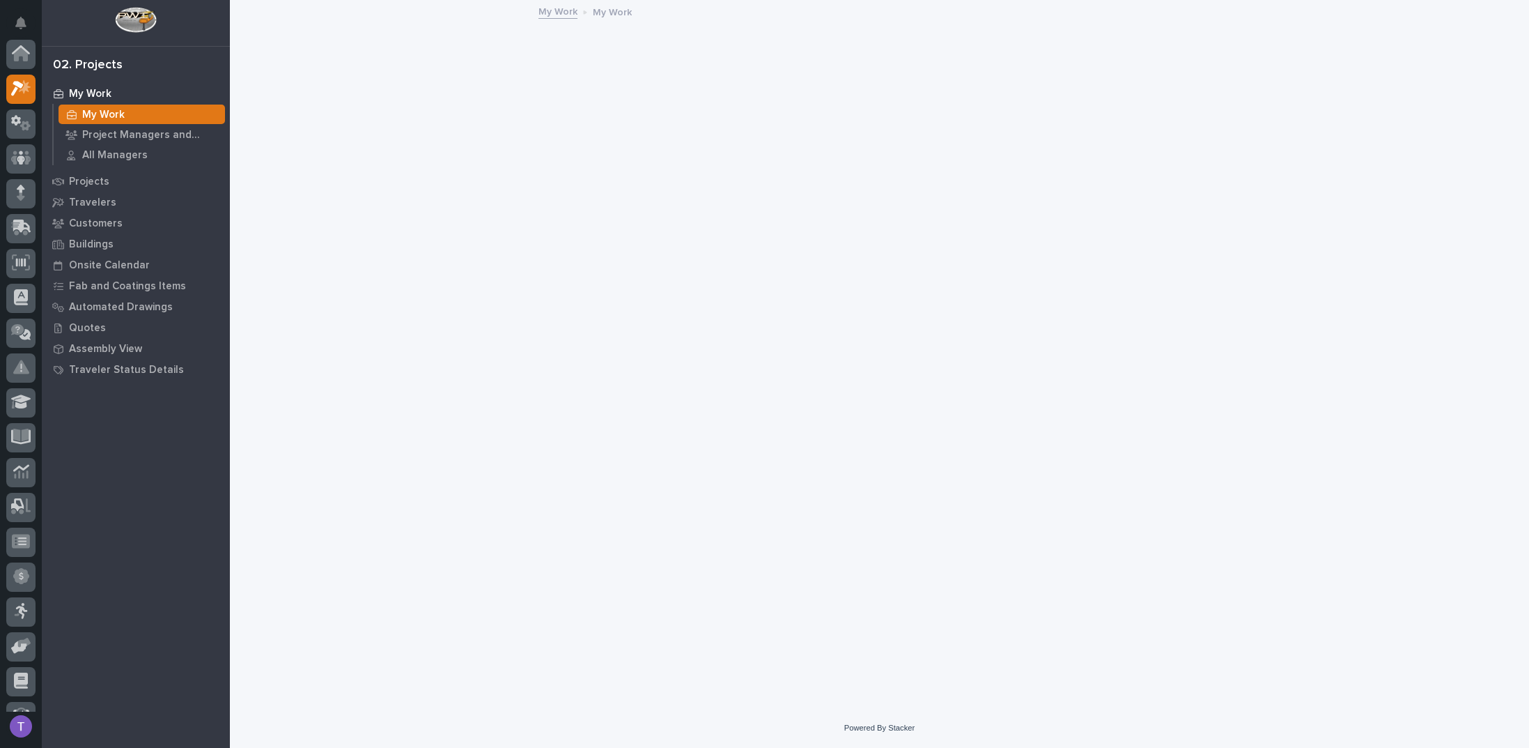 Image resolution: width=1529 pixels, height=748 pixels. Describe the element at coordinates (91, 245) in the screenshot. I see `p: Buildings` at that location.